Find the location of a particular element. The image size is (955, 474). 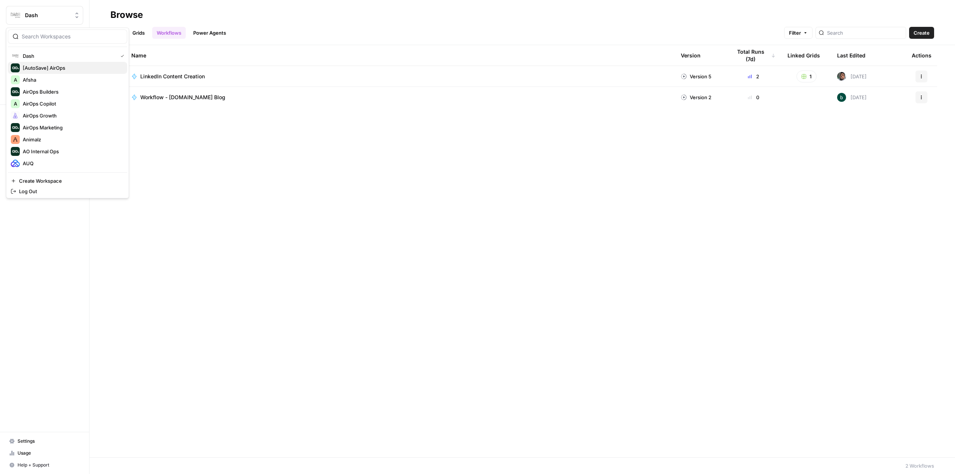

div: Browse is located at coordinates (126, 15).